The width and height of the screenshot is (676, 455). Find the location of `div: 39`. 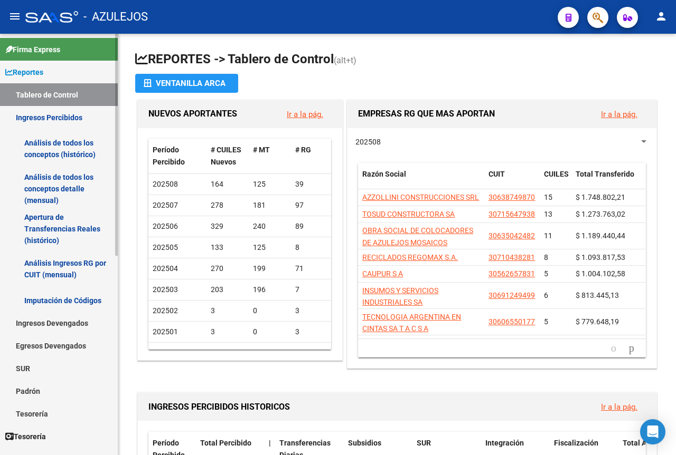

div: 39 is located at coordinates (312, 184).